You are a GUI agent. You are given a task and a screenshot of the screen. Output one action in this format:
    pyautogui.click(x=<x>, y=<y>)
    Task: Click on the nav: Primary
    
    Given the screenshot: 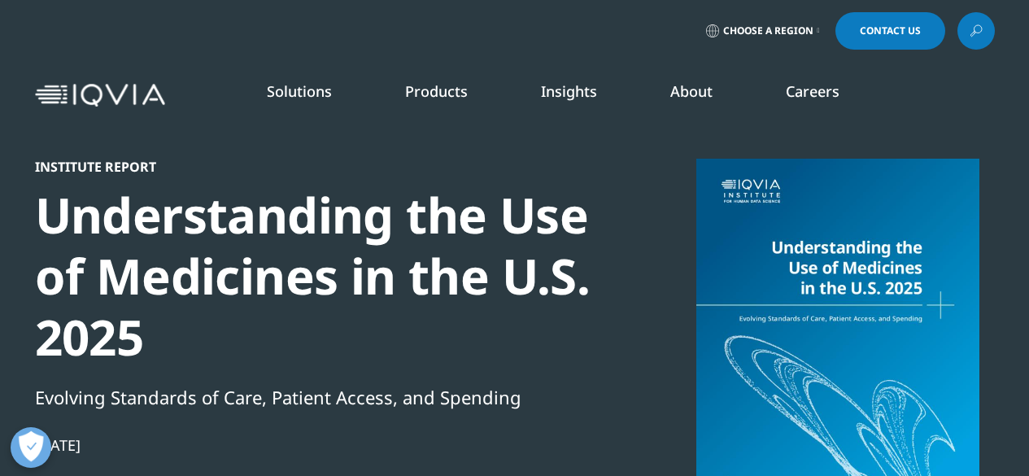 What is the action you would take?
    pyautogui.click(x=583, y=95)
    